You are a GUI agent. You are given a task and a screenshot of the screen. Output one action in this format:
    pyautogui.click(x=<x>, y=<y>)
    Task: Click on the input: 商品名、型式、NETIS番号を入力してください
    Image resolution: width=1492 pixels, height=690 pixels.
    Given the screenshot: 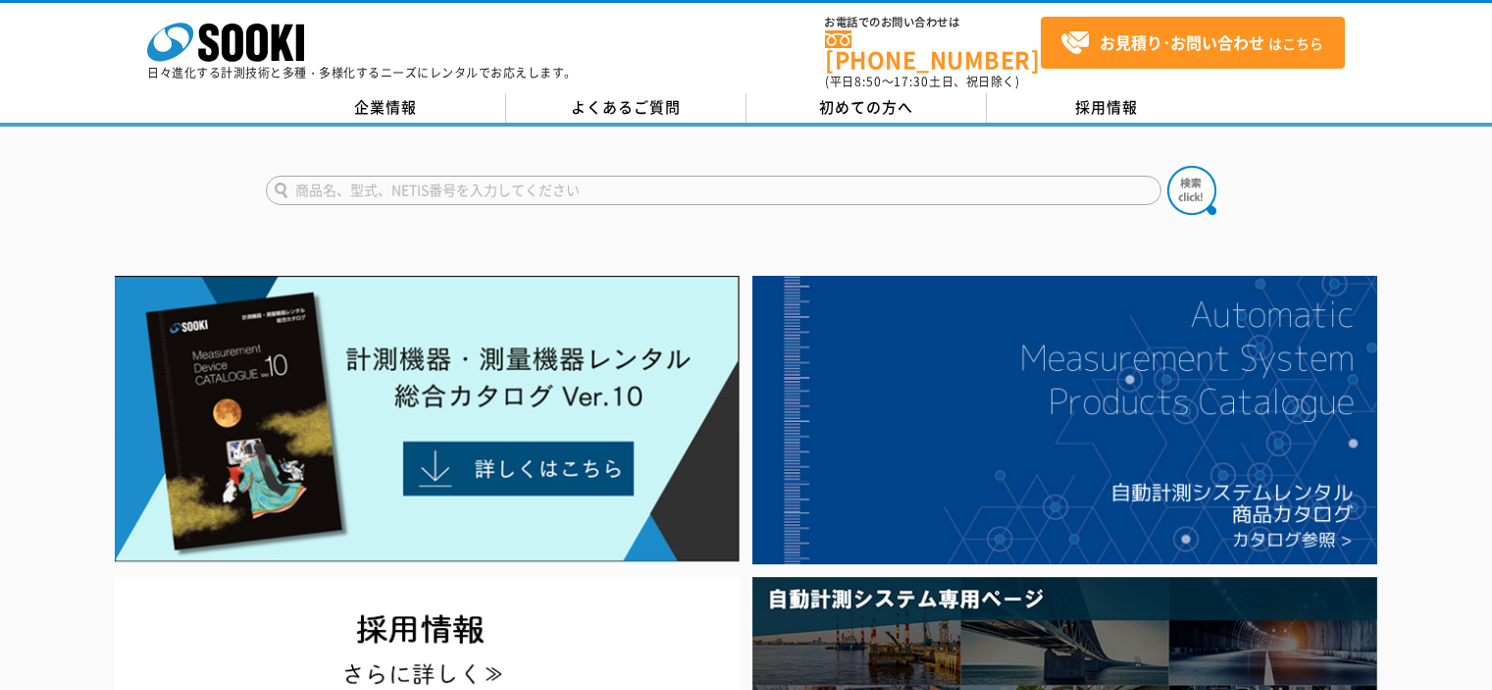 What is the action you would take?
    pyautogui.click(x=713, y=190)
    